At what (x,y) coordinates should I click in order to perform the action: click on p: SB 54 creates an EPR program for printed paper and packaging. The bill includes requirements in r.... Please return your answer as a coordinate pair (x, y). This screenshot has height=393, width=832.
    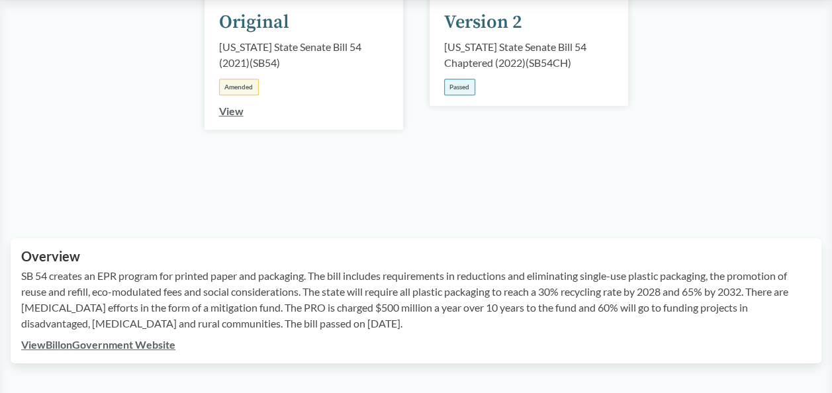
    Looking at the image, I should click on (416, 300).